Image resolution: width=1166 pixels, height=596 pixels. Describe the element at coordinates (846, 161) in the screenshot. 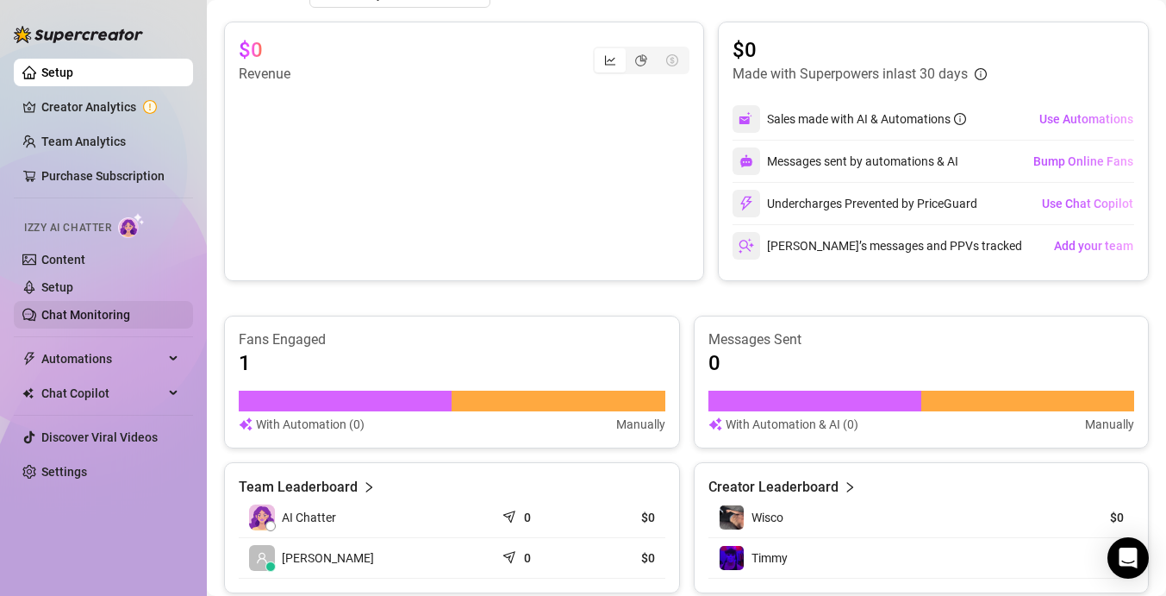

I see `div: Messages sent by automations & AI` at that location.